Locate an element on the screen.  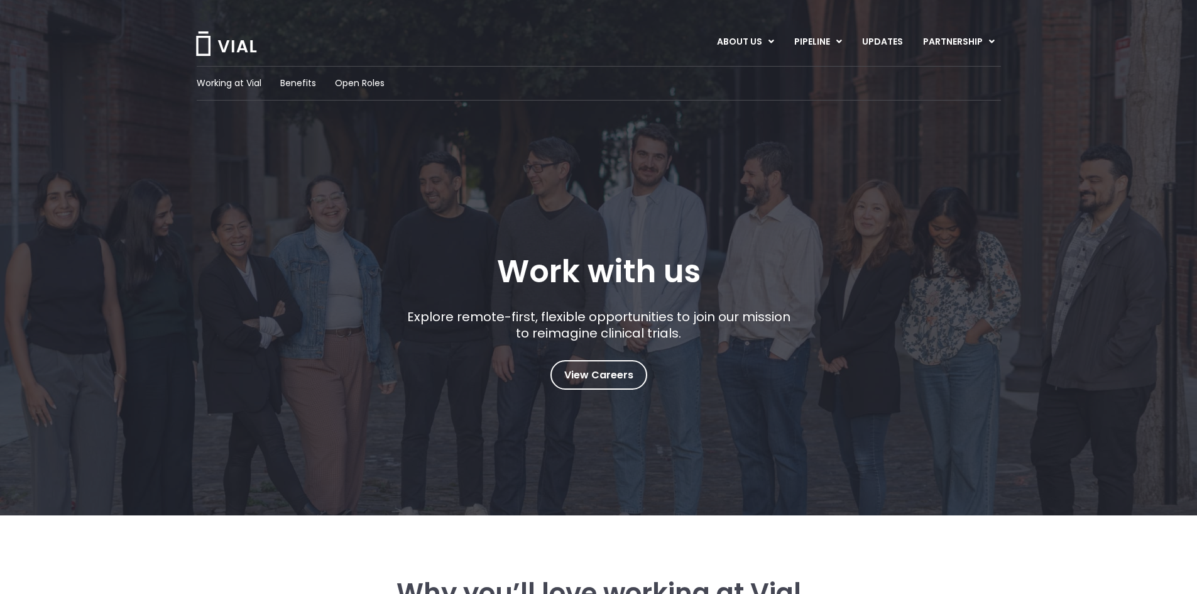
p: Explore remote-first, flexible opportunities to join our mission to reimagine clinical trials. is located at coordinates (598, 325).